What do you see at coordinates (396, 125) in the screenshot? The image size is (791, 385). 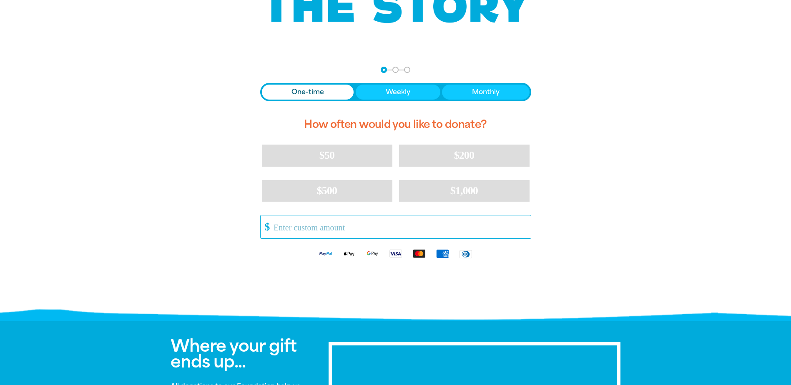 I see `h2: How often would you like to donate?` at bounding box center [396, 125].